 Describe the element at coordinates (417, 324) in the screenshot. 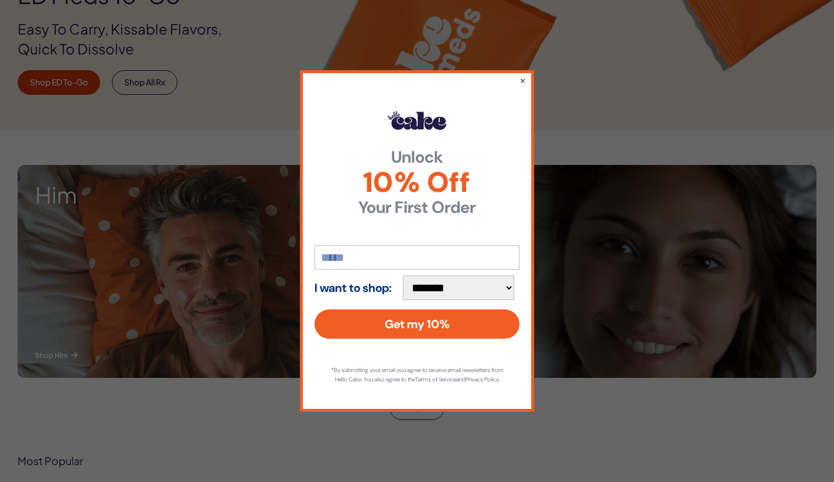

I see `button: Get my 10%` at that location.